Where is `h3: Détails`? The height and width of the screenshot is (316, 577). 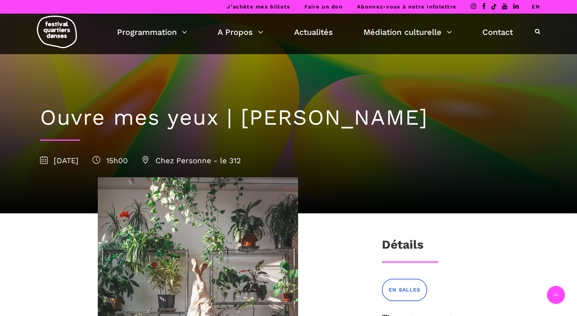
h3: Détails is located at coordinates (403, 247).